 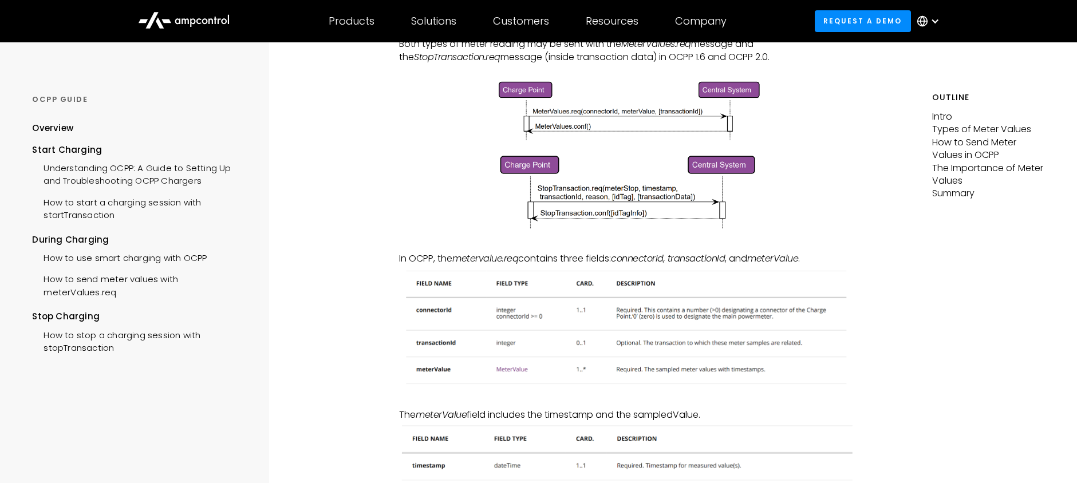 What do you see at coordinates (485, 258) in the screenshot?
I see `em: metervalue.req` at bounding box center [485, 258].